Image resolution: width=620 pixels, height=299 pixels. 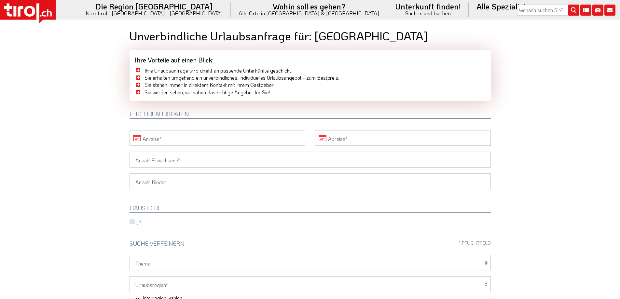 What do you see at coordinates (586, 10) in the screenshot?
I see `i: Karte öffnen` at bounding box center [586, 10].